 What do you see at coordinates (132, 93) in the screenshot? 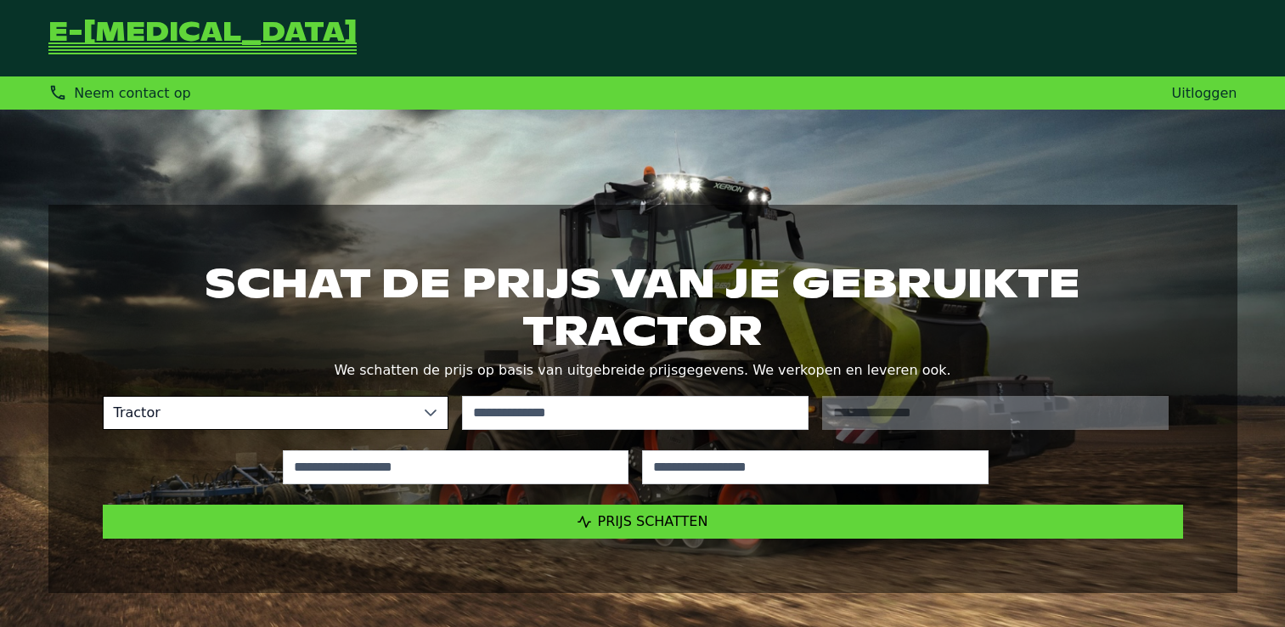
I see `span: Neem contact op` at bounding box center [132, 93].